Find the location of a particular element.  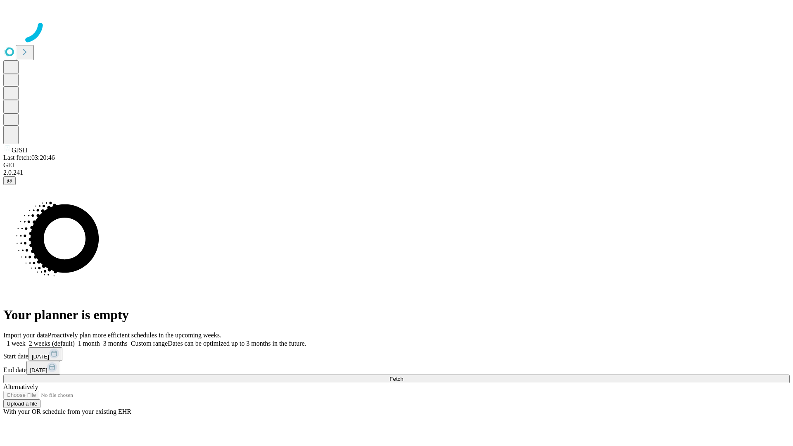

span: Proactively plan more efficient schedules in the upcoming weeks. is located at coordinates (135, 335).